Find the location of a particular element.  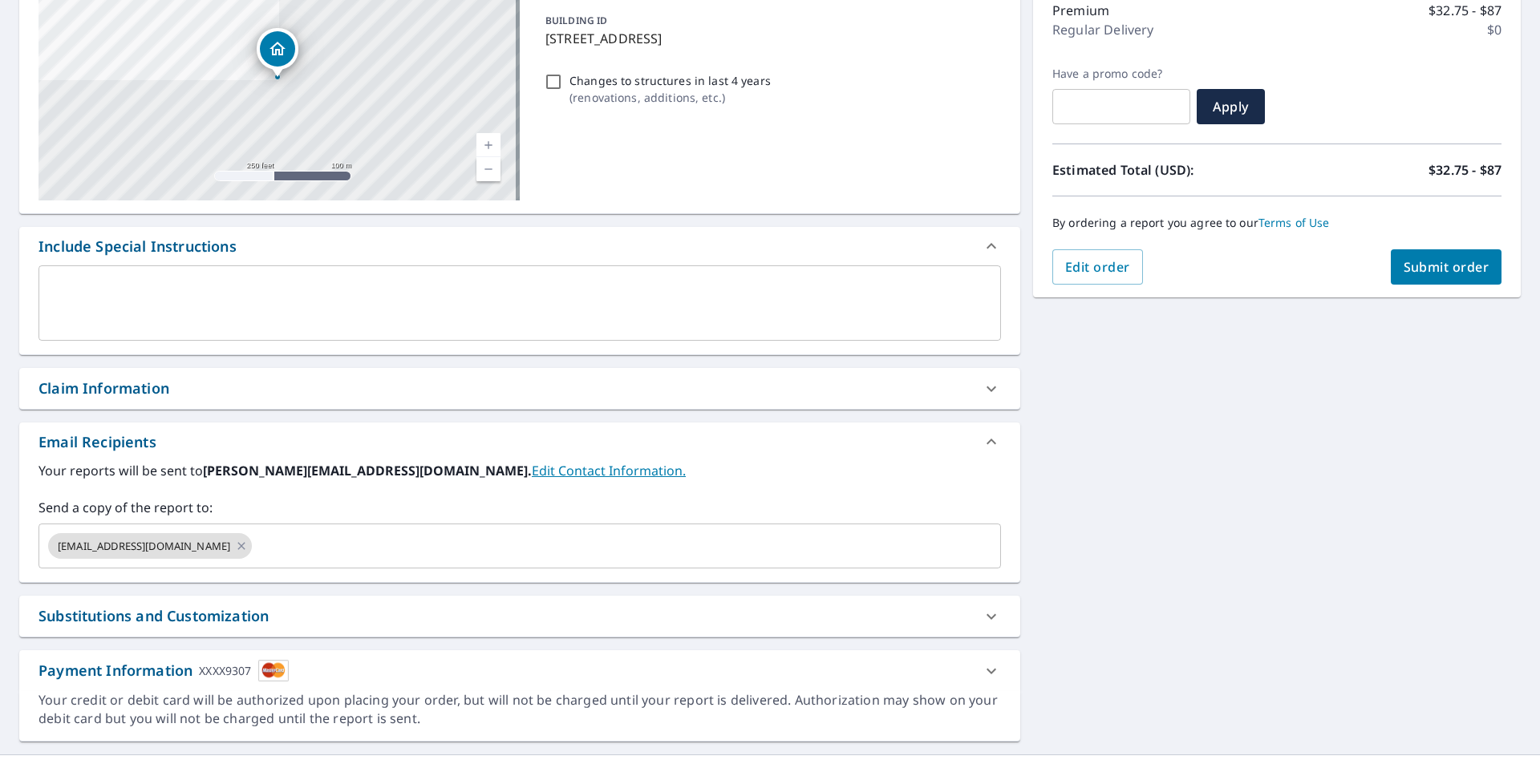

a: Terms of Use is located at coordinates (1294, 222).